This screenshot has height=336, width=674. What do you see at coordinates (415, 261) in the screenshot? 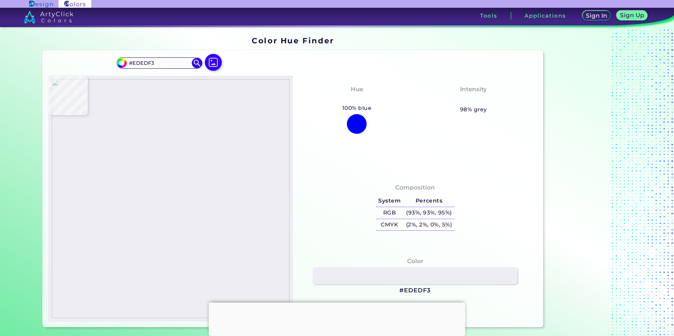
I see `h4: Color` at bounding box center [415, 261].